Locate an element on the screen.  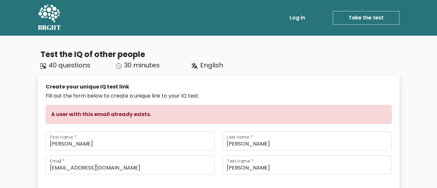
input: Email is located at coordinates (130, 165).